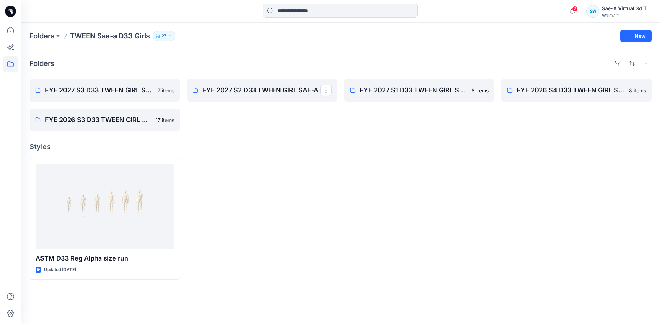  Describe the element at coordinates (261, 90) in the screenshot. I see `p: FYE 2027 S2 D33 TWEEN GIRL SAE-A` at that location.